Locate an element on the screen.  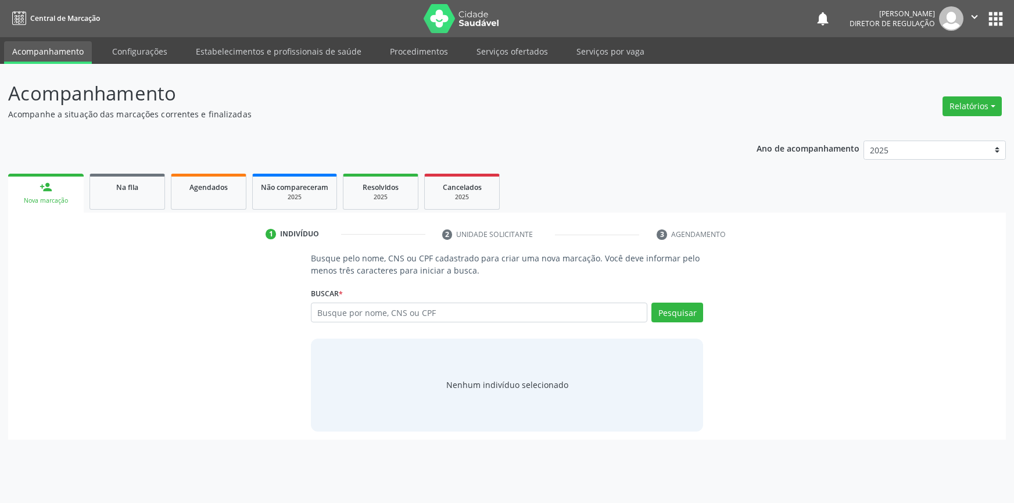
span: Agendados is located at coordinates (209, 187).